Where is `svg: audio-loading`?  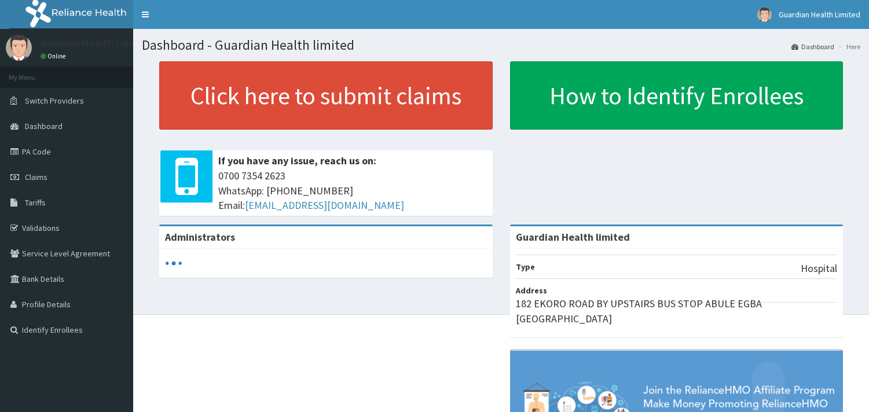
svg: audio-loading is located at coordinates (174, 263).